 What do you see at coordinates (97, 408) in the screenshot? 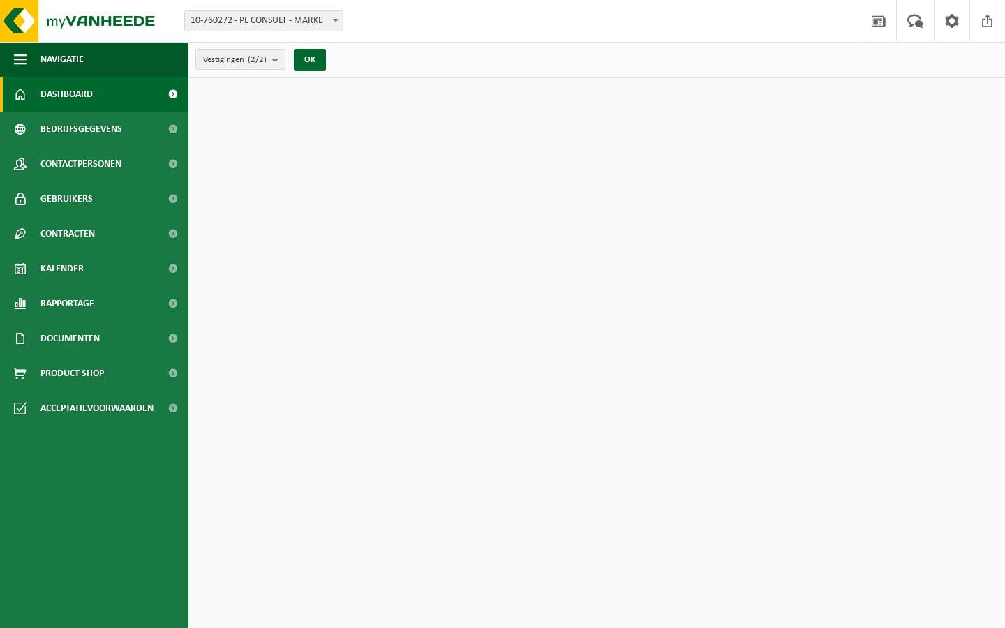
I see `span: Acceptatievoorwaarden` at bounding box center [97, 408].